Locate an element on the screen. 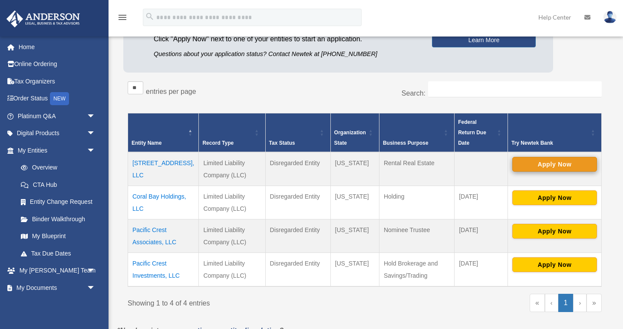  td: Pacific Crest Associates, LLC is located at coordinates (163, 236).